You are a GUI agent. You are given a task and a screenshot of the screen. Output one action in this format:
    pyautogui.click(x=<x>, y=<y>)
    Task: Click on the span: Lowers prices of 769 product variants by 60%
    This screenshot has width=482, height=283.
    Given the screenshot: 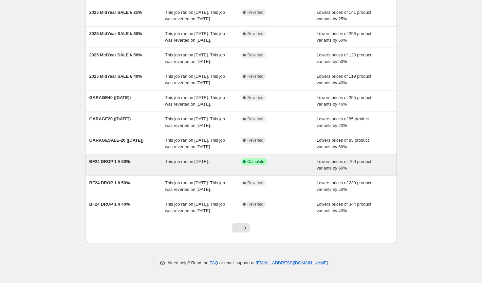 What is the action you would take?
    pyautogui.click(x=344, y=164)
    